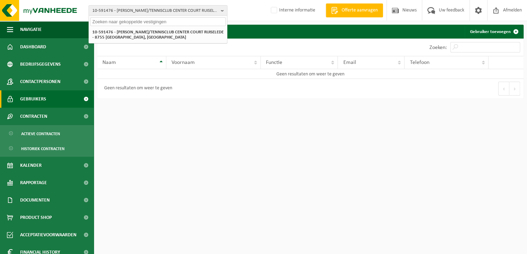  I want to click on a: Offerte aanvragen, so click(354, 10).